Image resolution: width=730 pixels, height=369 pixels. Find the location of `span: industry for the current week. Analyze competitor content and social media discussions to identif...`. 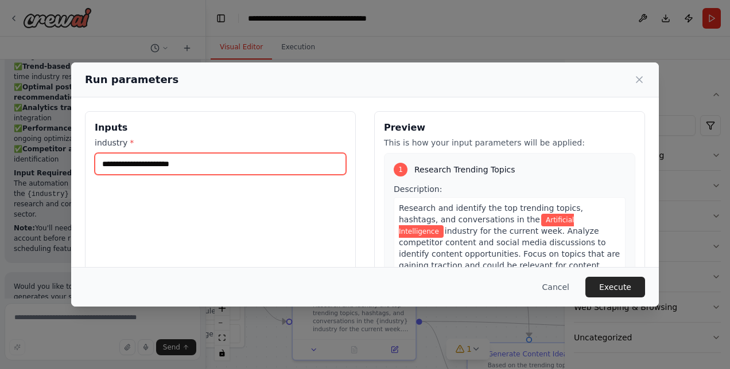

span: industry for the current week. Analyze competitor content and social media discussions to identif... is located at coordinates (509, 254).